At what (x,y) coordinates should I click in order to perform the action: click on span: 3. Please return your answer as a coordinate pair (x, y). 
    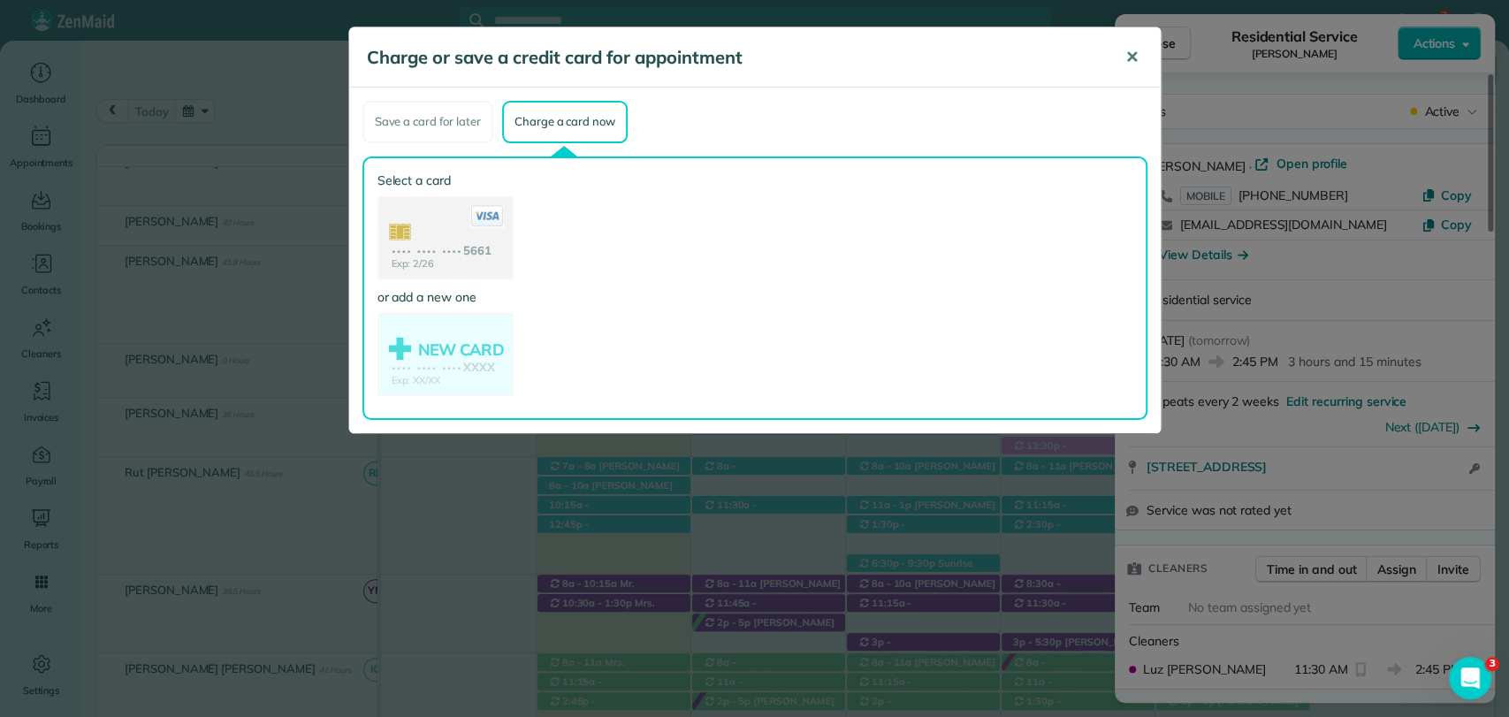
    Looking at the image, I should click on (1492, 664).